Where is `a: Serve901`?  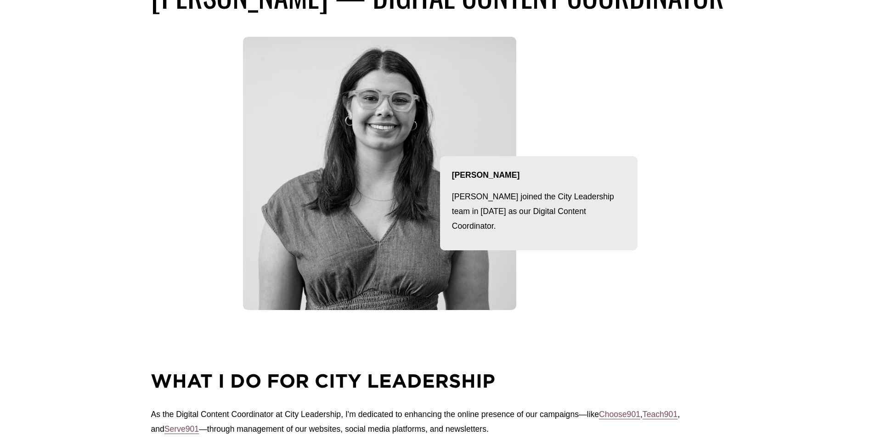
a: Serve901 is located at coordinates (181, 429).